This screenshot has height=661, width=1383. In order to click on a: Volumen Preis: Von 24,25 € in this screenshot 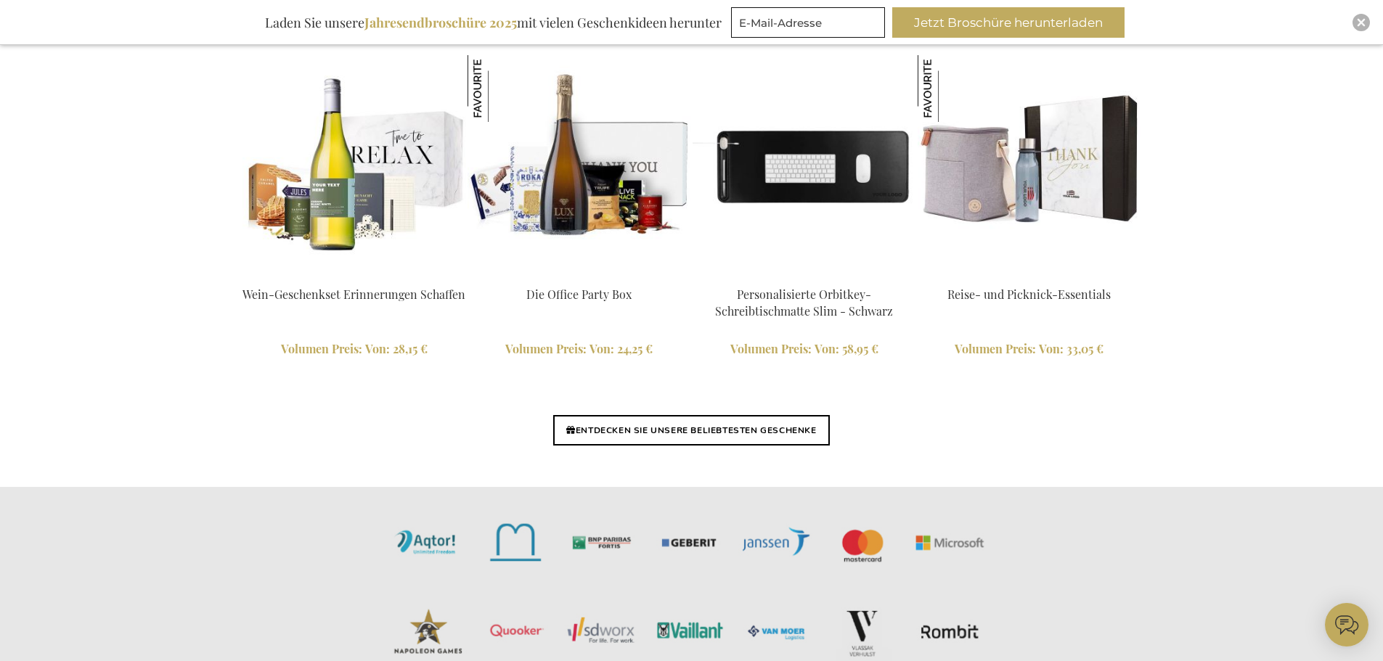, I will do `click(579, 349)`.